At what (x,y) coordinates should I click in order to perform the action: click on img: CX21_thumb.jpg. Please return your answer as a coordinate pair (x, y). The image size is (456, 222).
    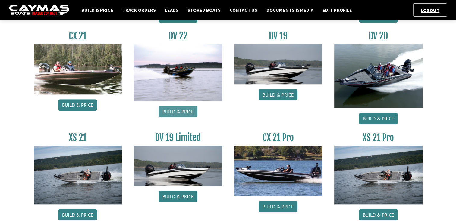
    Looking at the image, I should click on (78, 69).